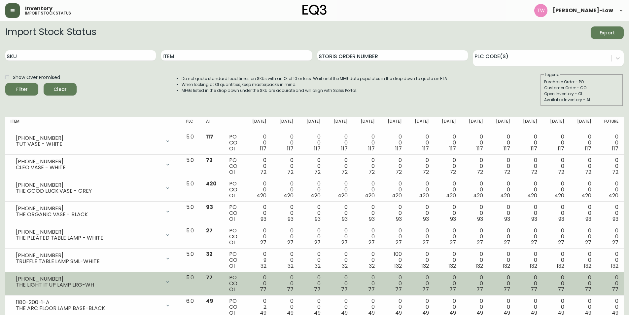 Image resolution: width=629 pixels, height=315 pixels. What do you see at coordinates (60, 89) in the screenshot?
I see `span: Clear` at bounding box center [60, 89].